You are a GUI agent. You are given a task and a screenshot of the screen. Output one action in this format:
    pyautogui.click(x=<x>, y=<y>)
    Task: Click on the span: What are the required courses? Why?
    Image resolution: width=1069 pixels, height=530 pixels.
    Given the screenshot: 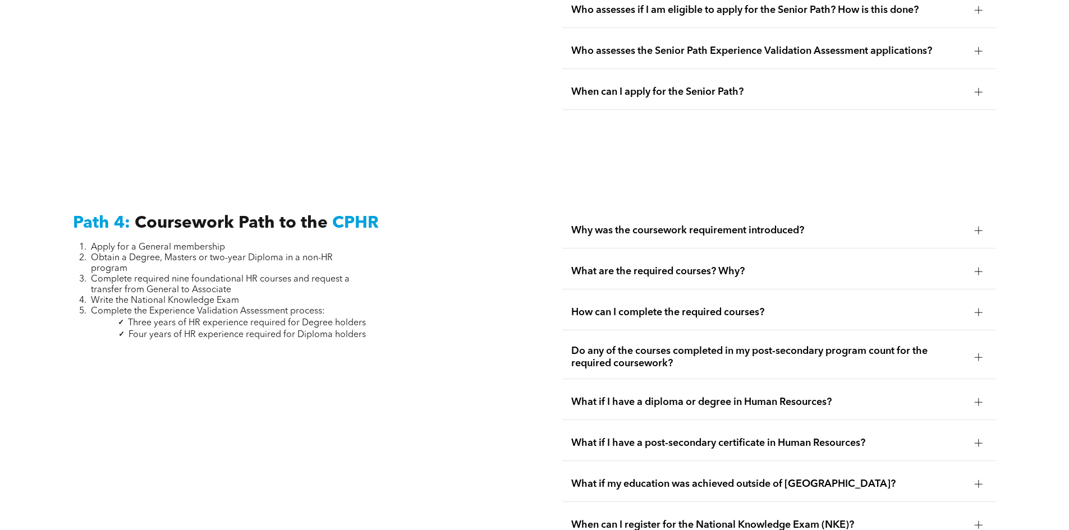 What is the action you would take?
    pyautogui.click(x=768, y=272)
    